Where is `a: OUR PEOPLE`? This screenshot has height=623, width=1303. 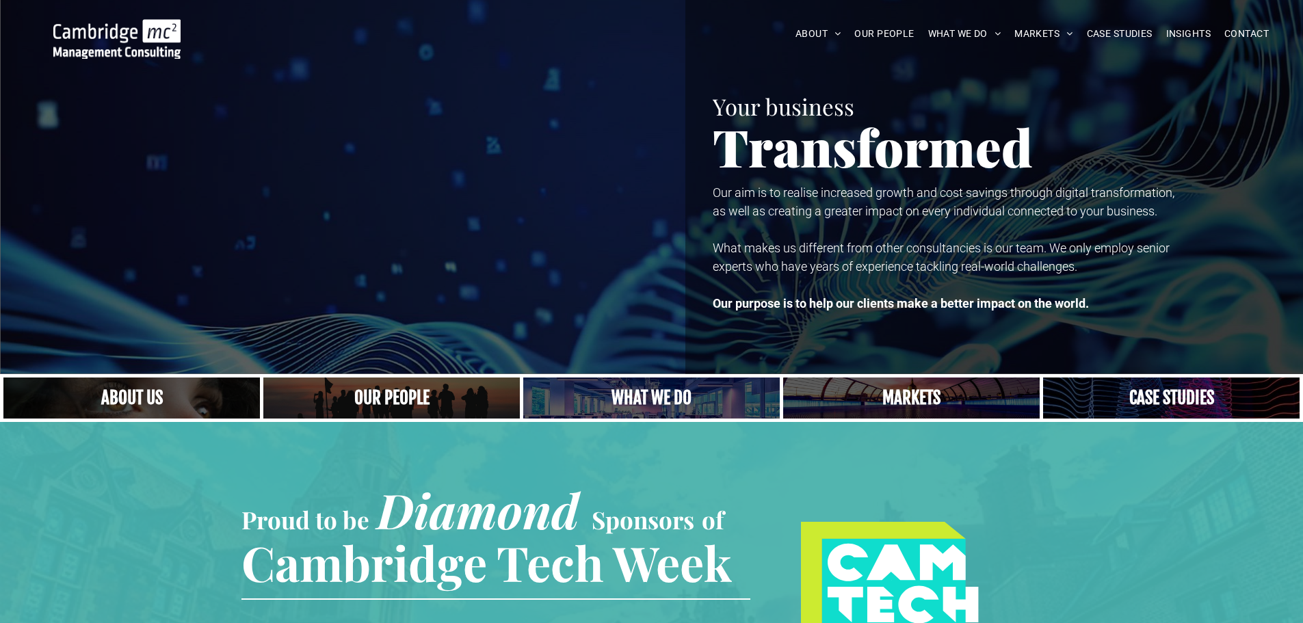 a: OUR PEOPLE is located at coordinates (883, 34).